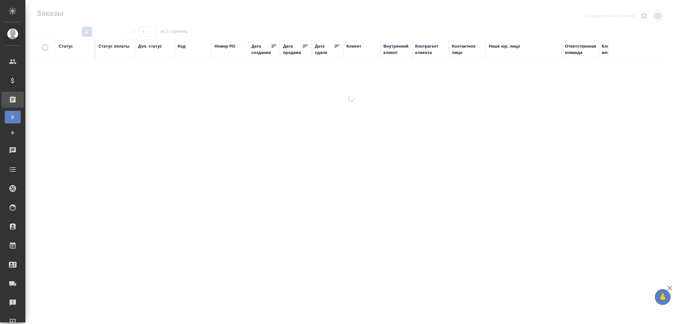  What do you see at coordinates (324, 50) in the screenshot?
I see `div: Дата сдачи` at bounding box center [324, 50].